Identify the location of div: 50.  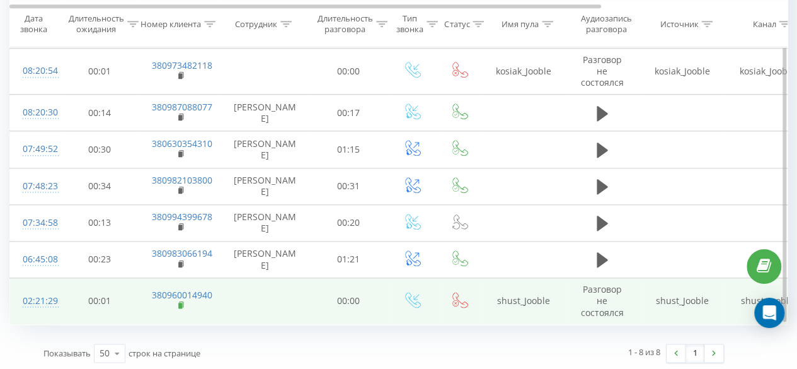
(105, 353).